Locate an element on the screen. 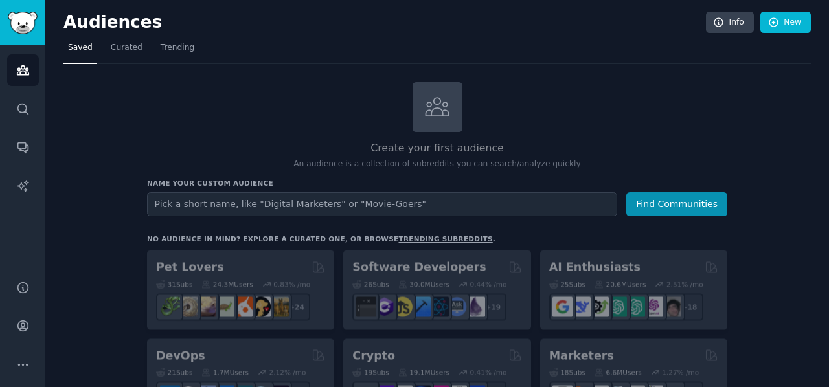 Image resolution: width=829 pixels, height=387 pixels. div: 19 Sub s is located at coordinates (371, 373).